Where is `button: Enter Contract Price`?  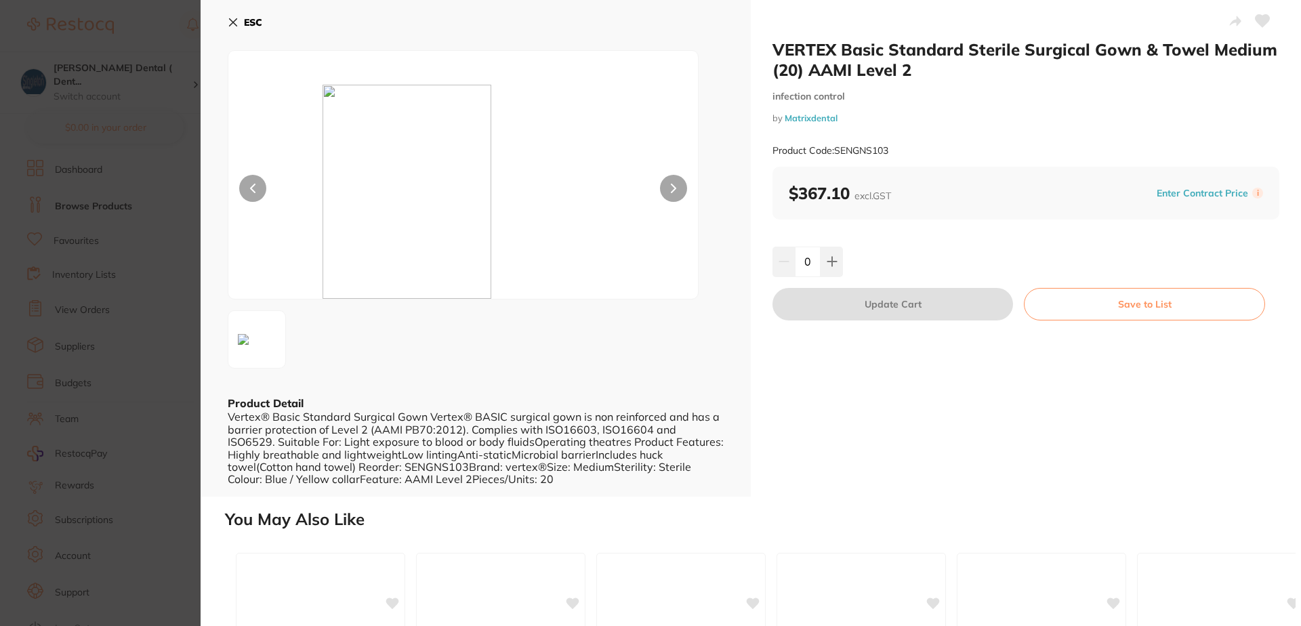 button: Enter Contract Price is located at coordinates (1202, 193).